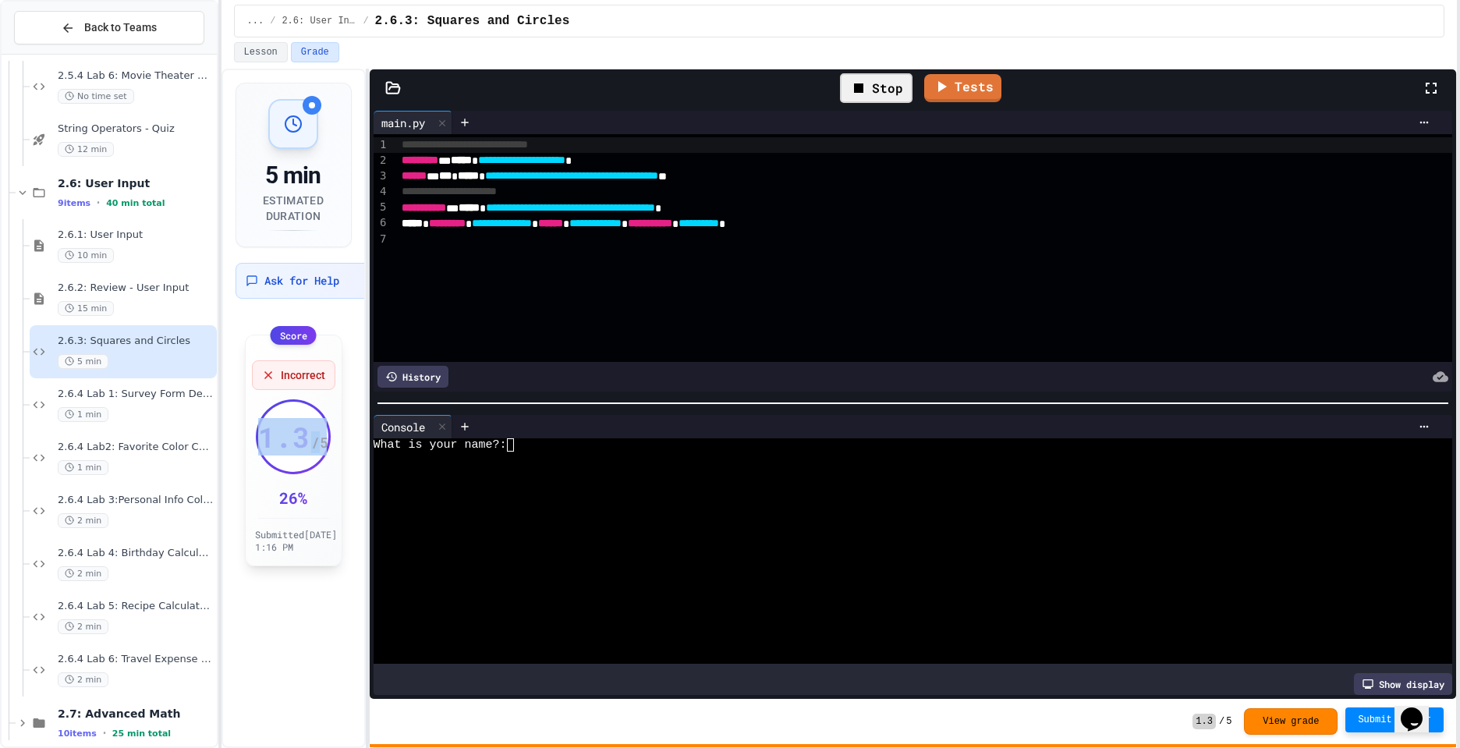  Describe the element at coordinates (1394, 720) in the screenshot. I see `span: Submit Answer` at that location.